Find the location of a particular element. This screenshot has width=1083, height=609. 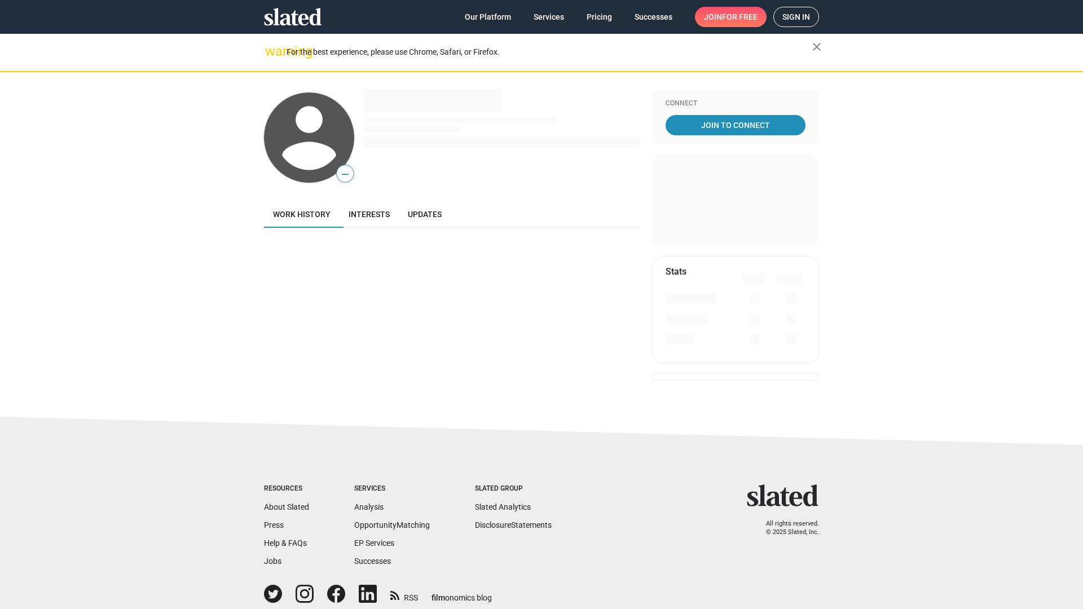

a: About Slated is located at coordinates (286, 507).